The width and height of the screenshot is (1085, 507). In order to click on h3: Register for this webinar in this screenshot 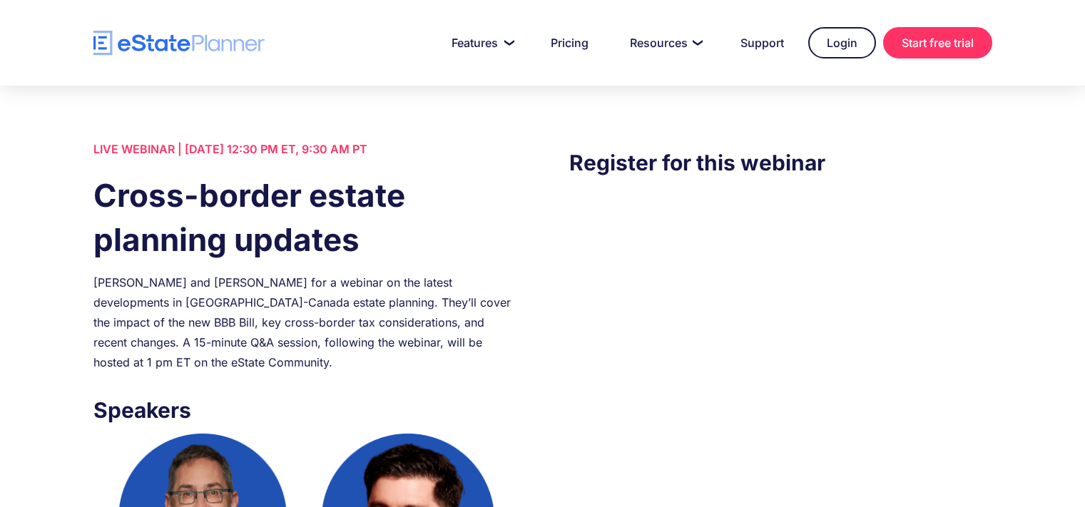, I will do `click(781, 163)`.